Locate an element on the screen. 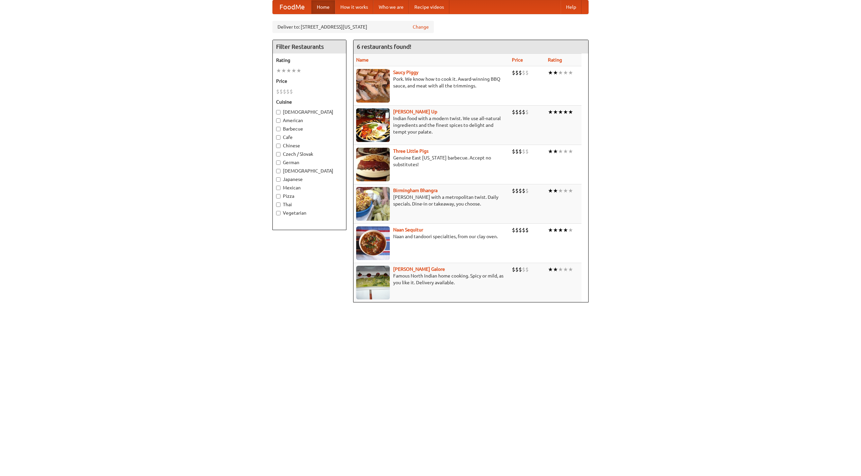 The height and width of the screenshot is (476, 861). img: naansequitur.jpg is located at coordinates (373, 243).